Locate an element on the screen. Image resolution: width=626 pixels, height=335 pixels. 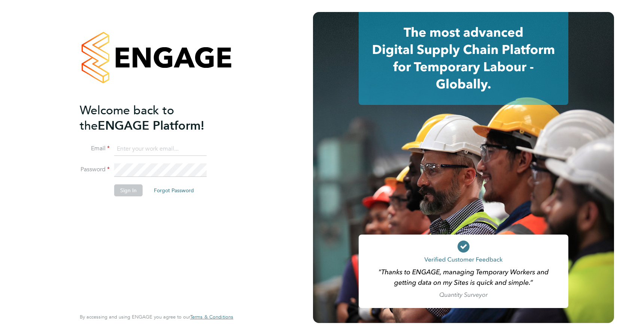
h2: ENGAGE Platform! is located at coordinates (153, 118).